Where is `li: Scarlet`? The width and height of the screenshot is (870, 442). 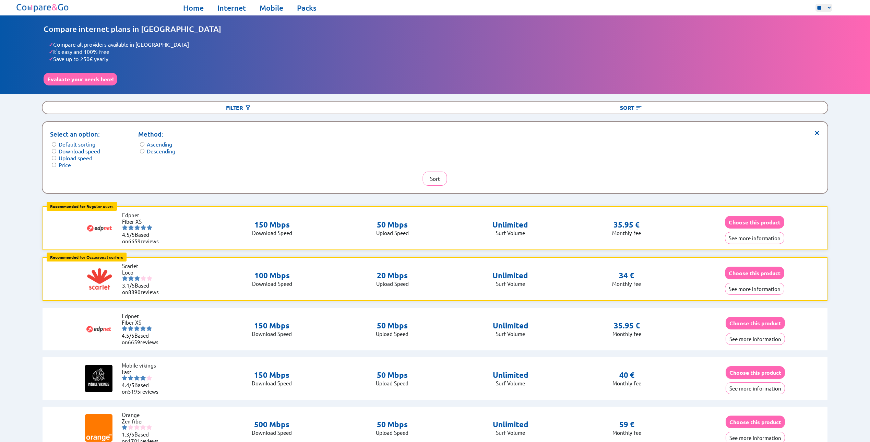 li: Scarlet is located at coordinates (143, 265).